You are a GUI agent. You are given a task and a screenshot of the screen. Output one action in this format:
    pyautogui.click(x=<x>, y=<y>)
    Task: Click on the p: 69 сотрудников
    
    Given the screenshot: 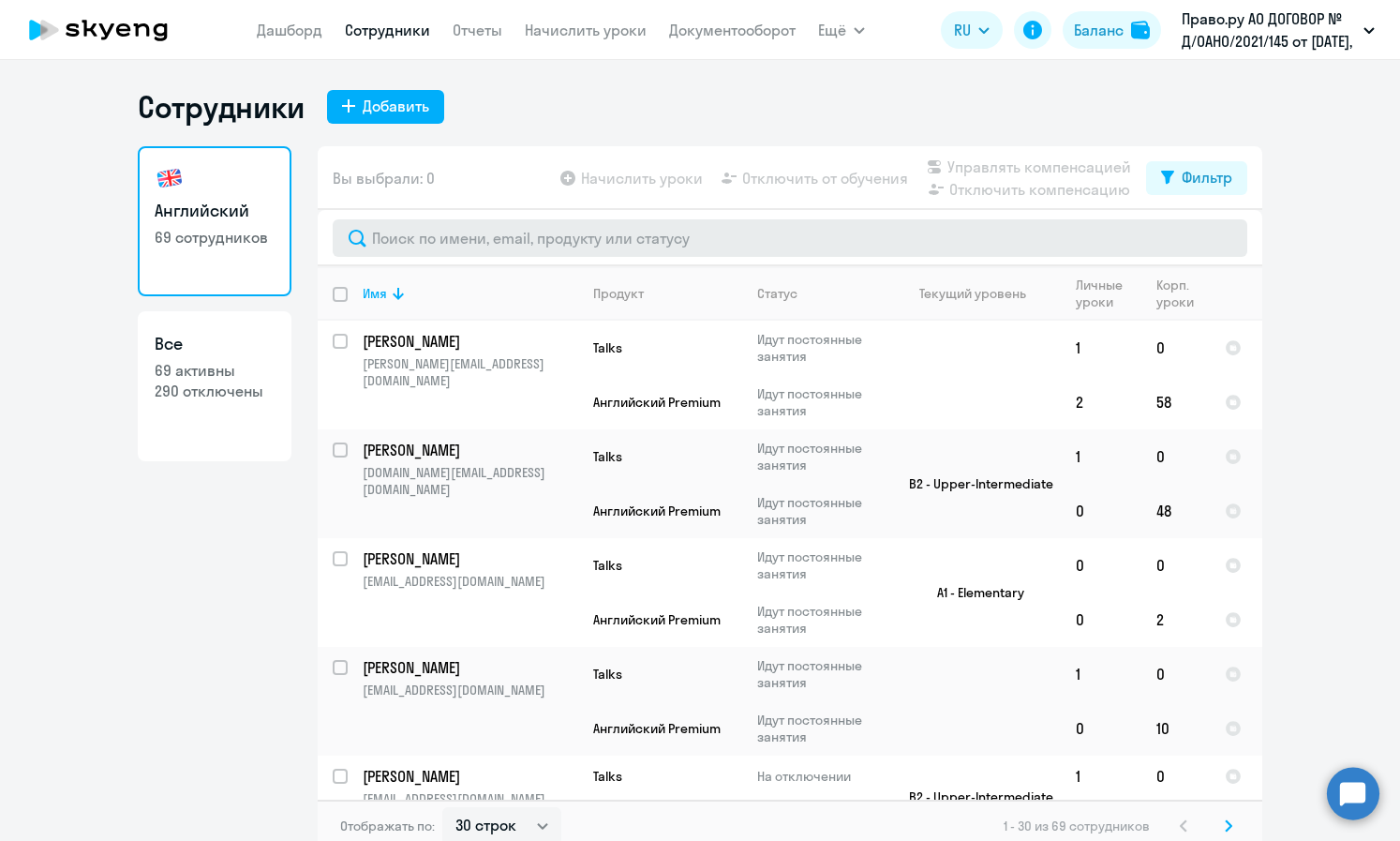 What is the action you would take?
    pyautogui.click(x=215, y=237)
    